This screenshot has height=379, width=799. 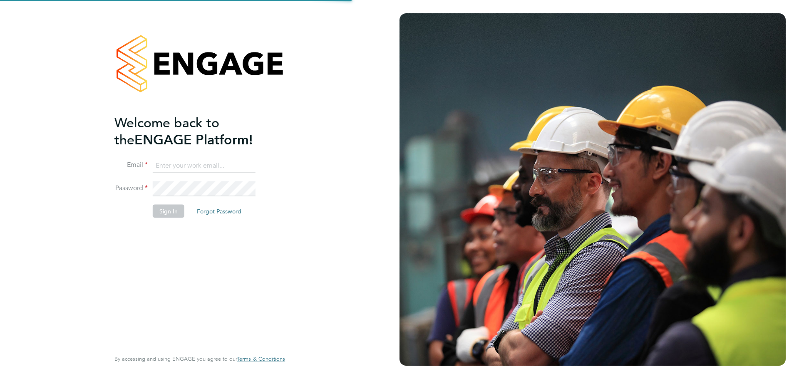 I want to click on h2: ENGAGE Platform!, so click(x=195, y=131).